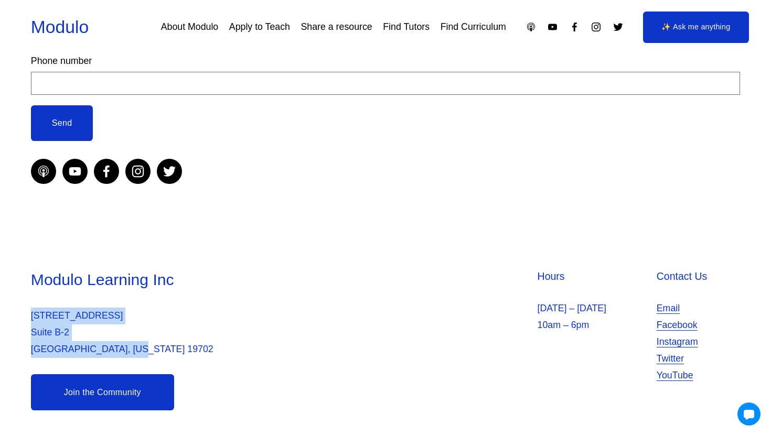  What do you see at coordinates (102, 392) in the screenshot?
I see `a: Join the Community` at bounding box center [102, 392].